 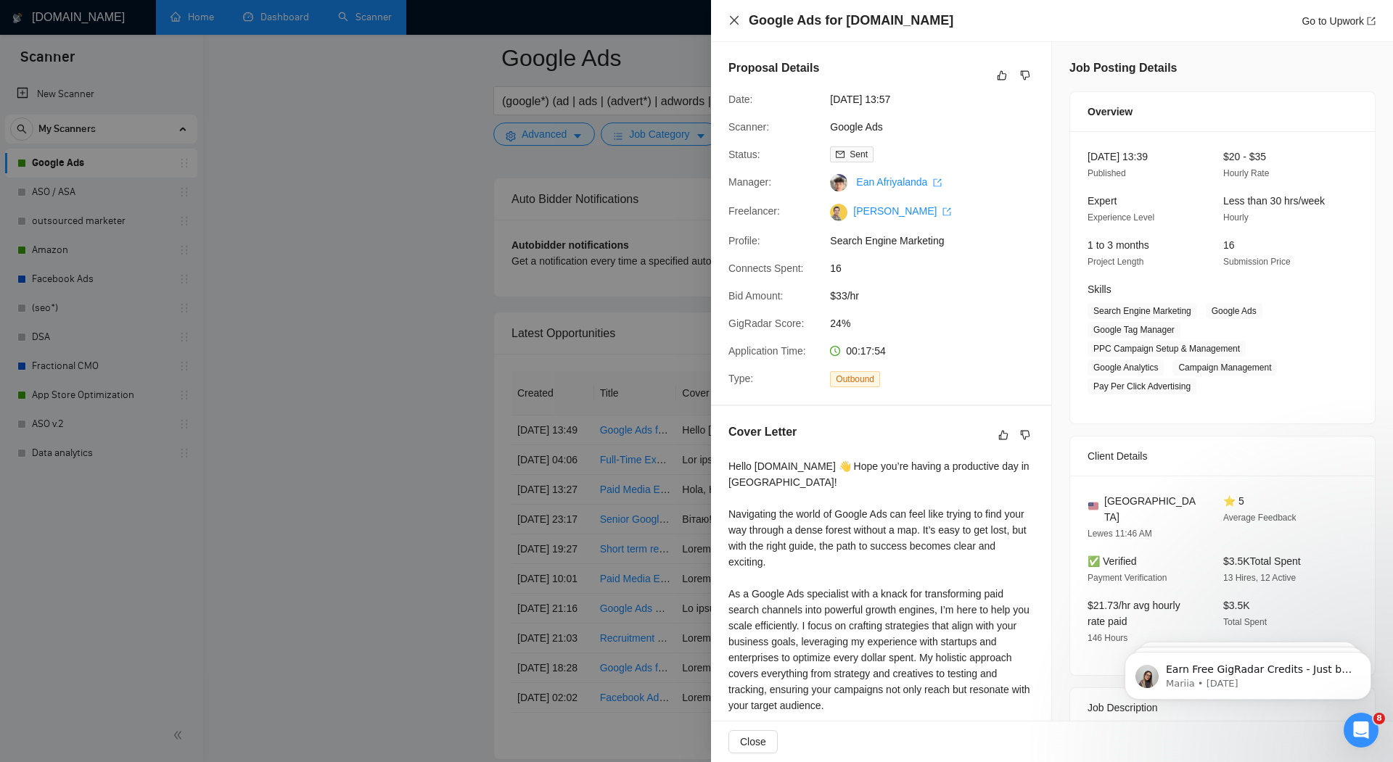 I want to click on h5: Job Posting Details, so click(x=1123, y=68).